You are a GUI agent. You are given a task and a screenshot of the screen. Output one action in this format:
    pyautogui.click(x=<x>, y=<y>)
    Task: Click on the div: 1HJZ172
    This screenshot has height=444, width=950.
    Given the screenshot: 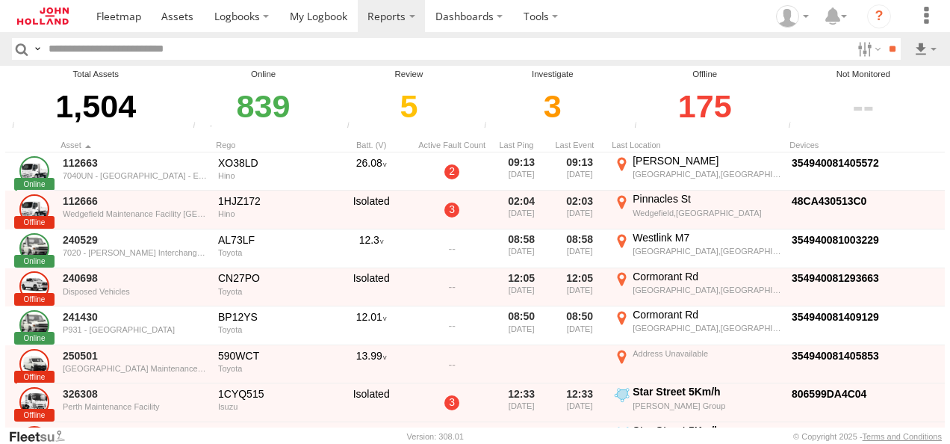 What is the action you would take?
    pyautogui.click(x=272, y=201)
    